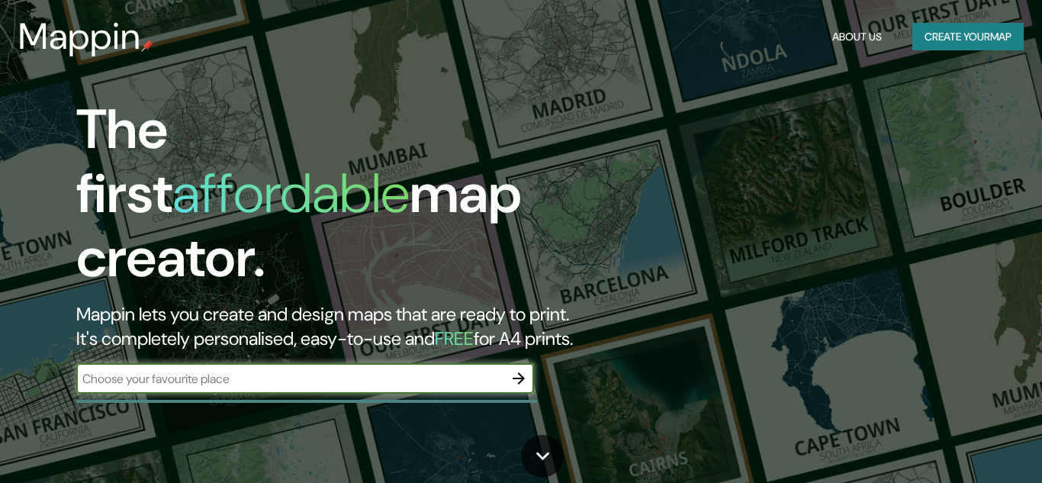 This screenshot has width=1042, height=483. What do you see at coordinates (147, 46) in the screenshot?
I see `img: mappin-pin` at bounding box center [147, 46].